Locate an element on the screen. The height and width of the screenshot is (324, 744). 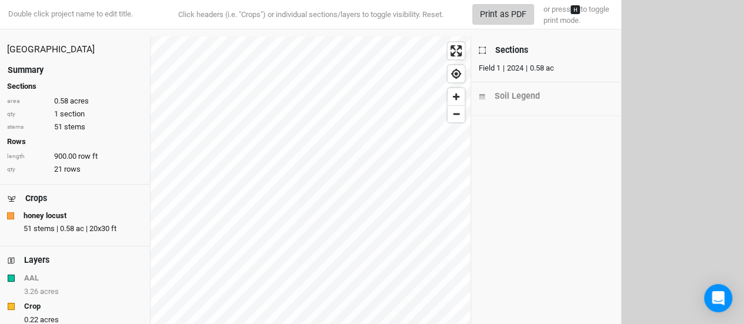
button: Crop0.22 acres is located at coordinates (75, 312).